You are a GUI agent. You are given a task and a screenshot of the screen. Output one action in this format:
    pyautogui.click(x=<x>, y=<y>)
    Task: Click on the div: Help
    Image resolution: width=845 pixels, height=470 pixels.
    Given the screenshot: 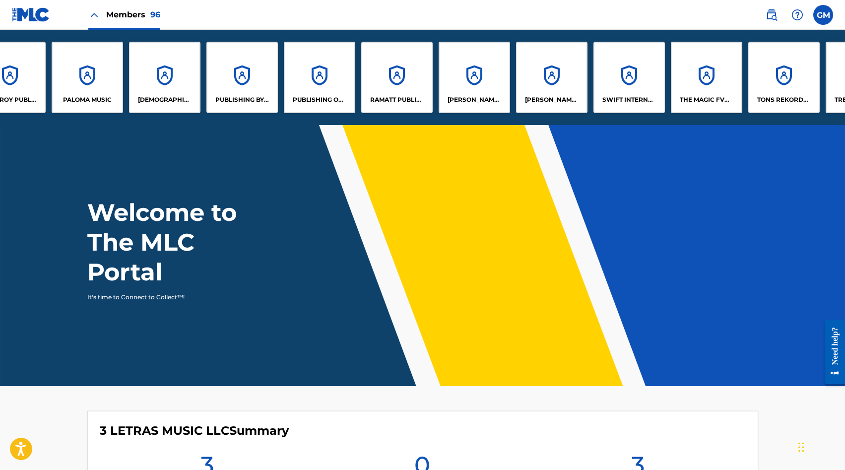 What is the action you would take?
    pyautogui.click(x=797, y=15)
    